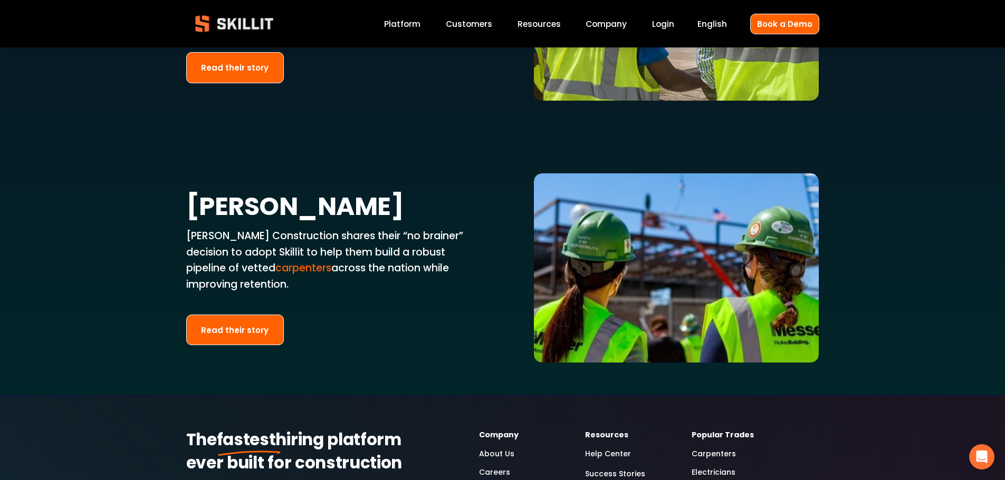  What do you see at coordinates (713, 473) in the screenshot?
I see `a: Electricians` at bounding box center [713, 473].